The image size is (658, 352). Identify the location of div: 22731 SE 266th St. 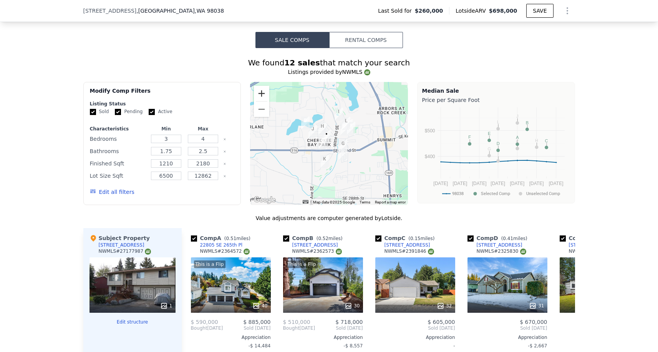
(345, 129).